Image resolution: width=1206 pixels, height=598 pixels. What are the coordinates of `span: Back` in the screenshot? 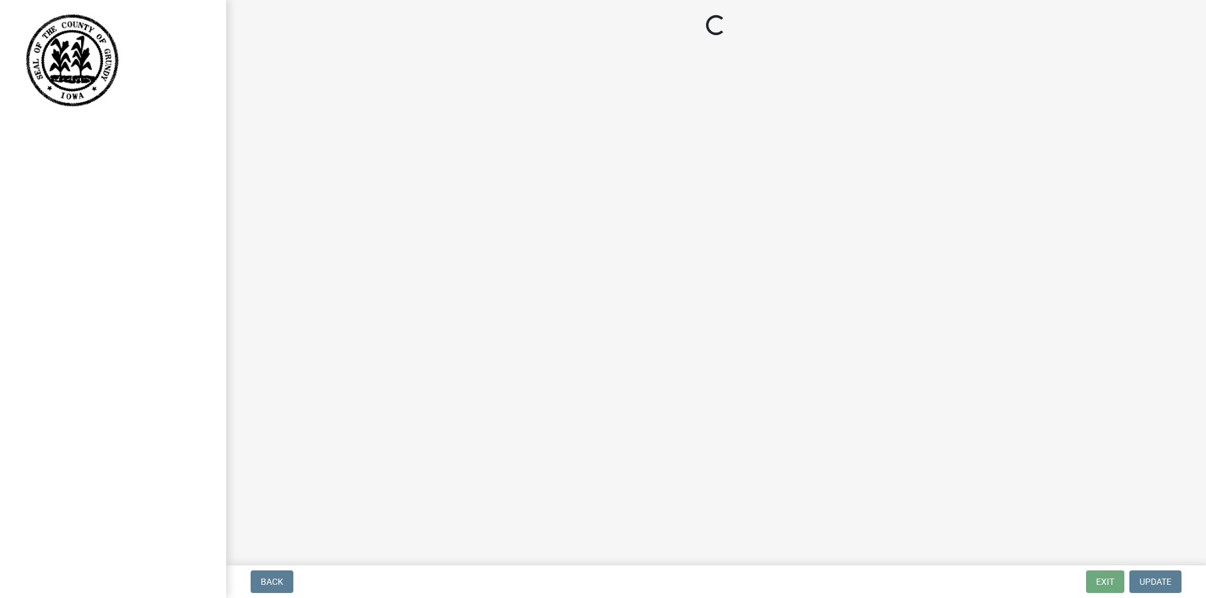 It's located at (272, 582).